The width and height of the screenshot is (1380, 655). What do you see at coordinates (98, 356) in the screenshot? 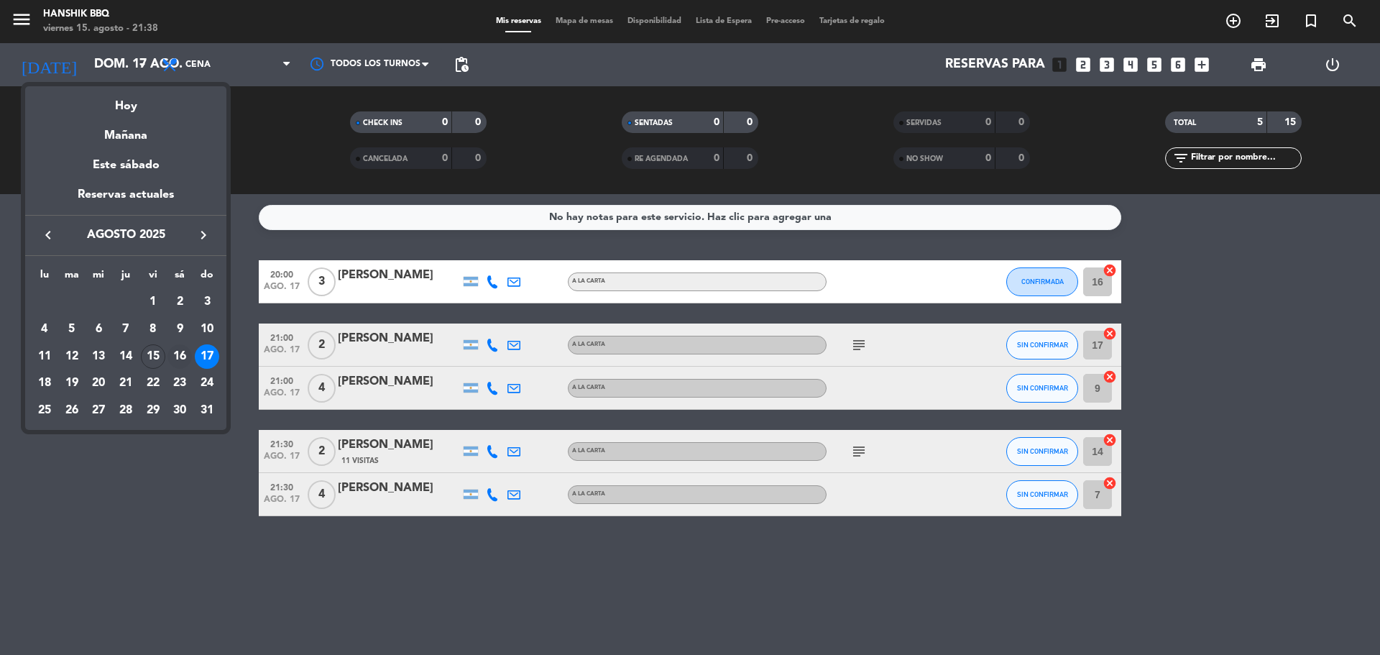
I see `div: 13` at bounding box center [98, 356].